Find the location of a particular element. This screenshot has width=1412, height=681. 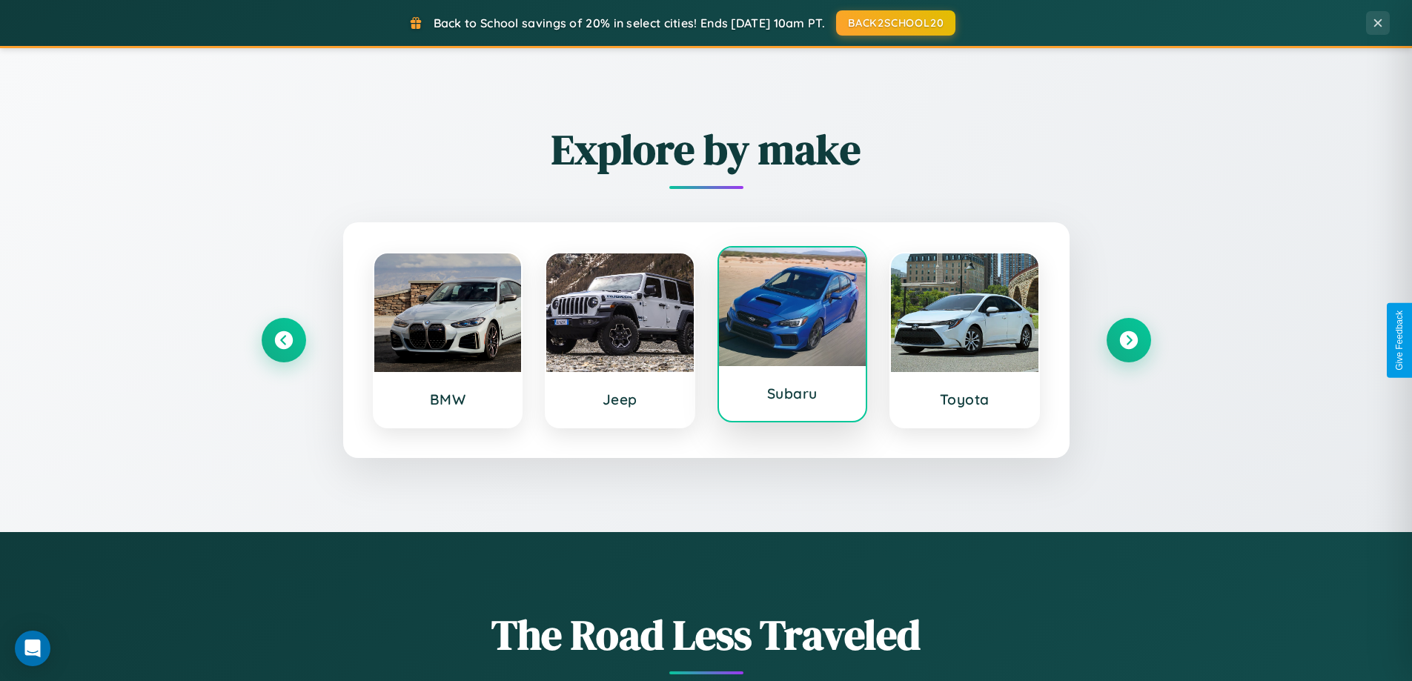

button: BACK2SCHOOL20 is located at coordinates (896, 23).